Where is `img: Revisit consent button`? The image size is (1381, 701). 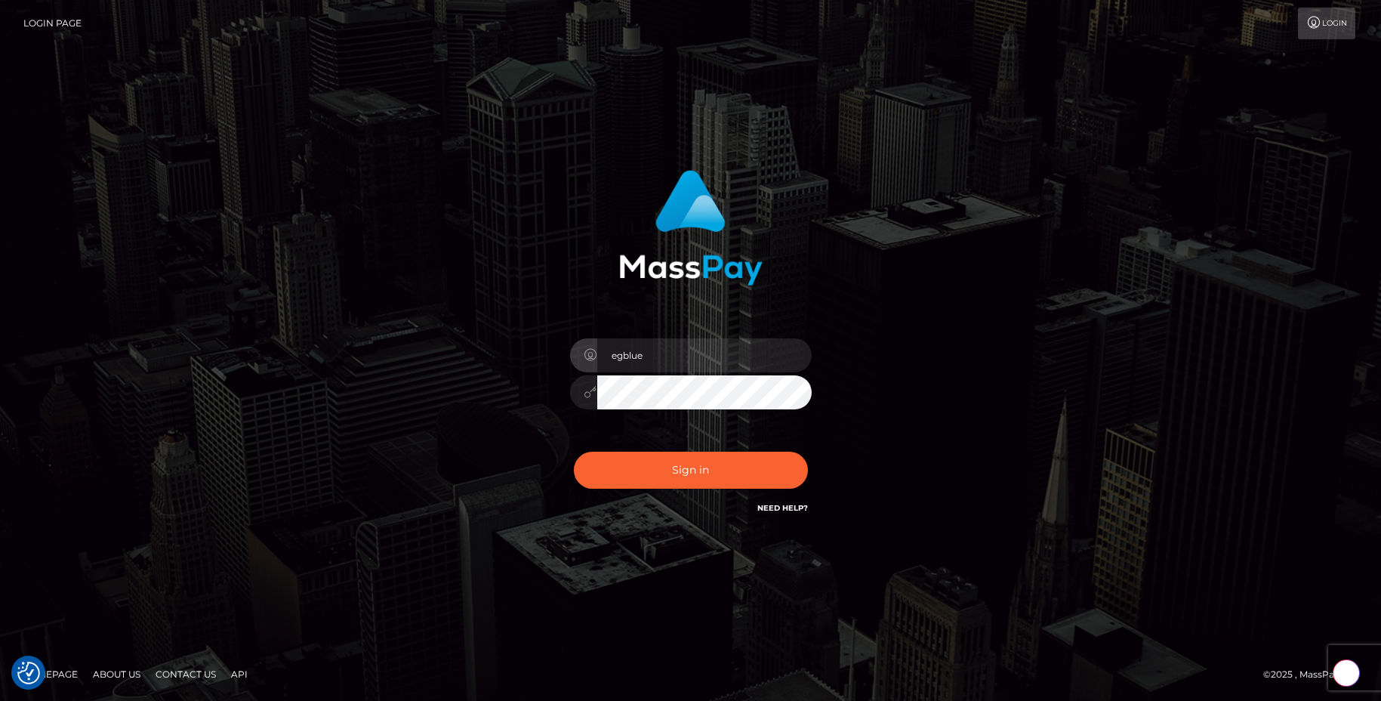 img: Revisit consent button is located at coordinates (29, 673).